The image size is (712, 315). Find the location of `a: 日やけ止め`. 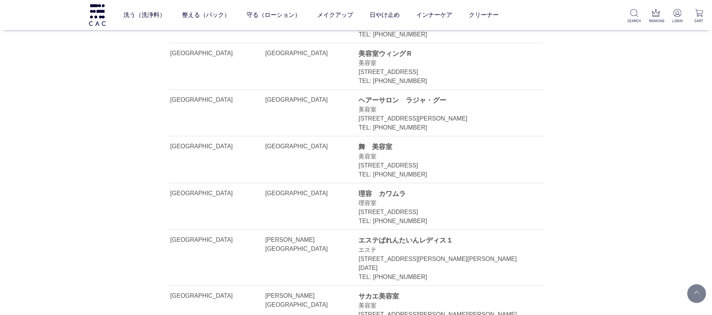

a: 日やけ止め is located at coordinates (385, 15).